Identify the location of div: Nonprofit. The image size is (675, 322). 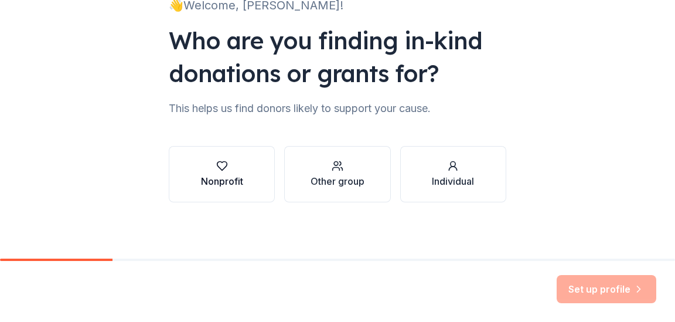
(222, 181).